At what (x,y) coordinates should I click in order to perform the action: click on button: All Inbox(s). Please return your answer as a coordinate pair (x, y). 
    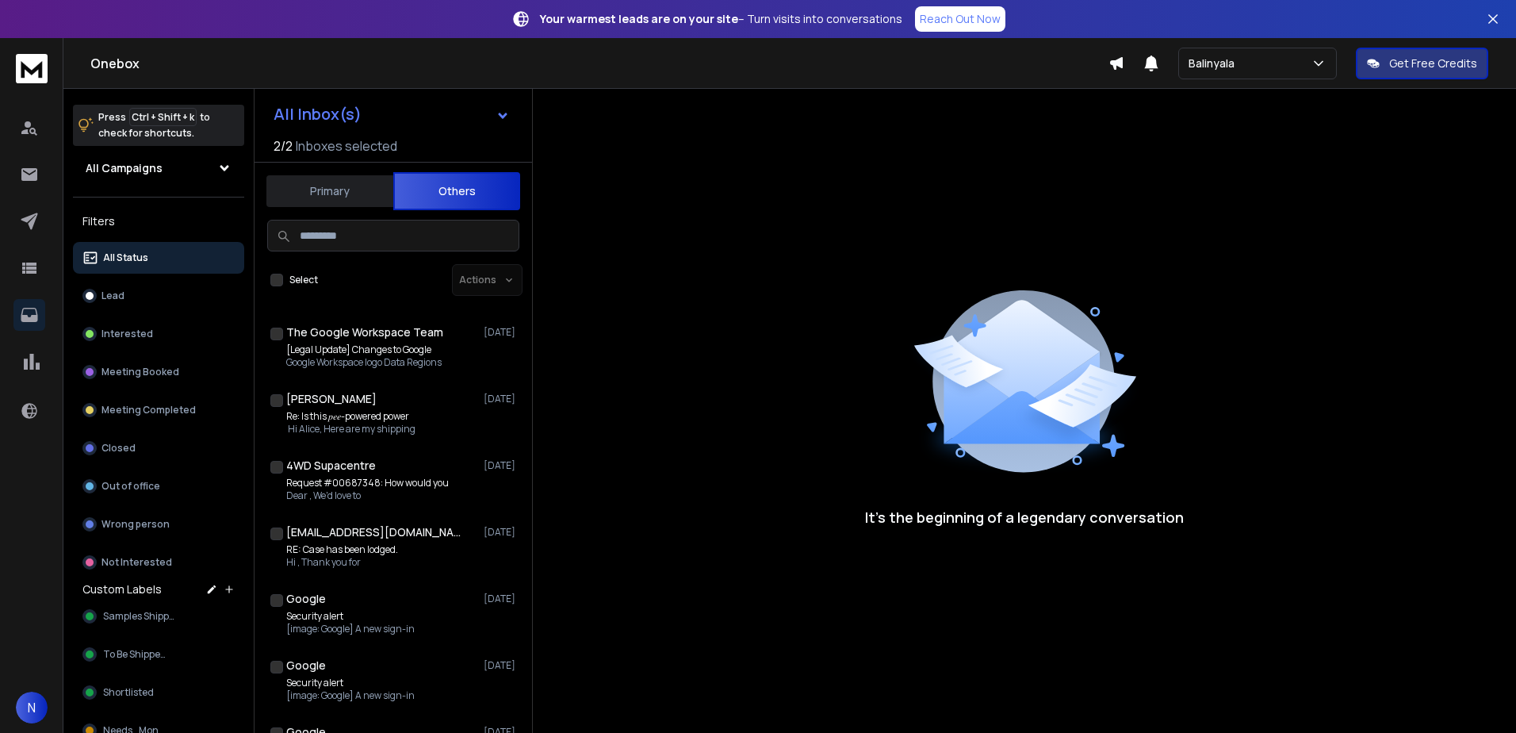
    Looking at the image, I should click on (392, 114).